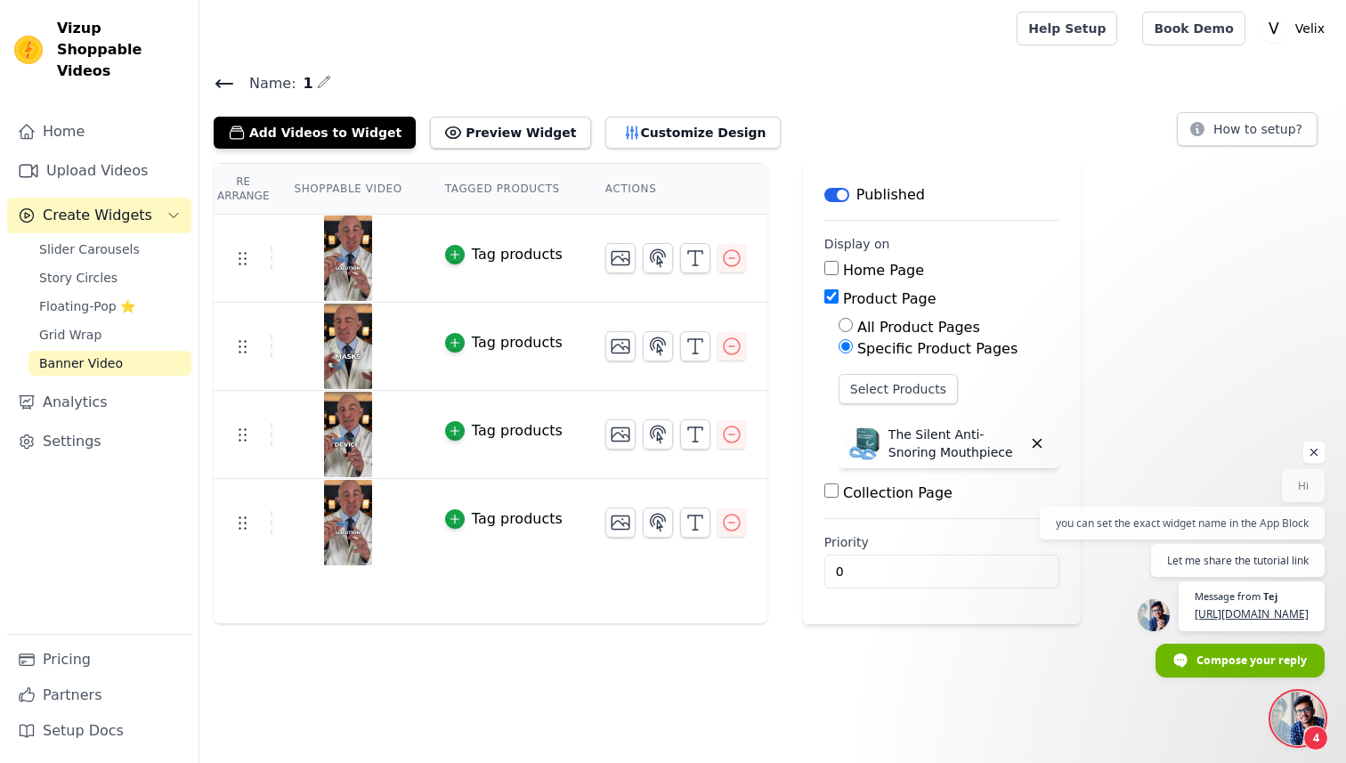 This screenshot has width=1346, height=763. What do you see at coordinates (109, 306) in the screenshot?
I see `a: Floating-Pop ⭐` at bounding box center [109, 306].